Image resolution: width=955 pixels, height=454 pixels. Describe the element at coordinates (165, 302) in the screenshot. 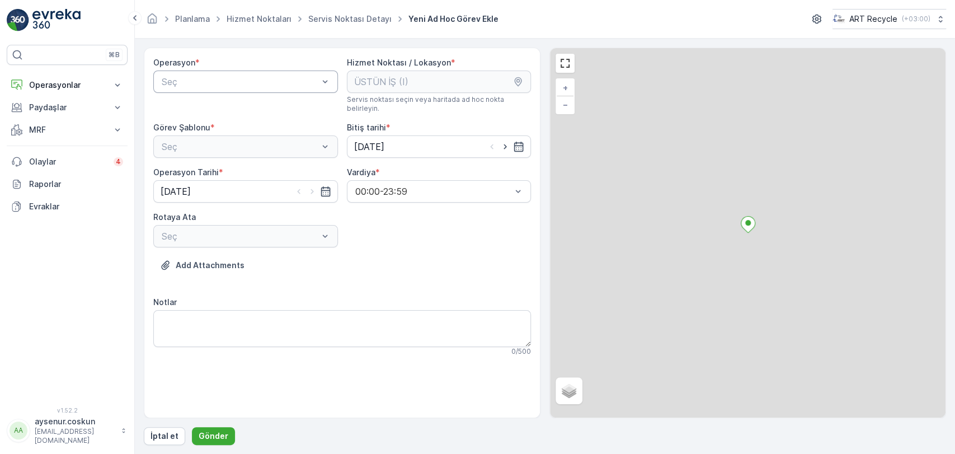

I see `label: Notlar` at that location.